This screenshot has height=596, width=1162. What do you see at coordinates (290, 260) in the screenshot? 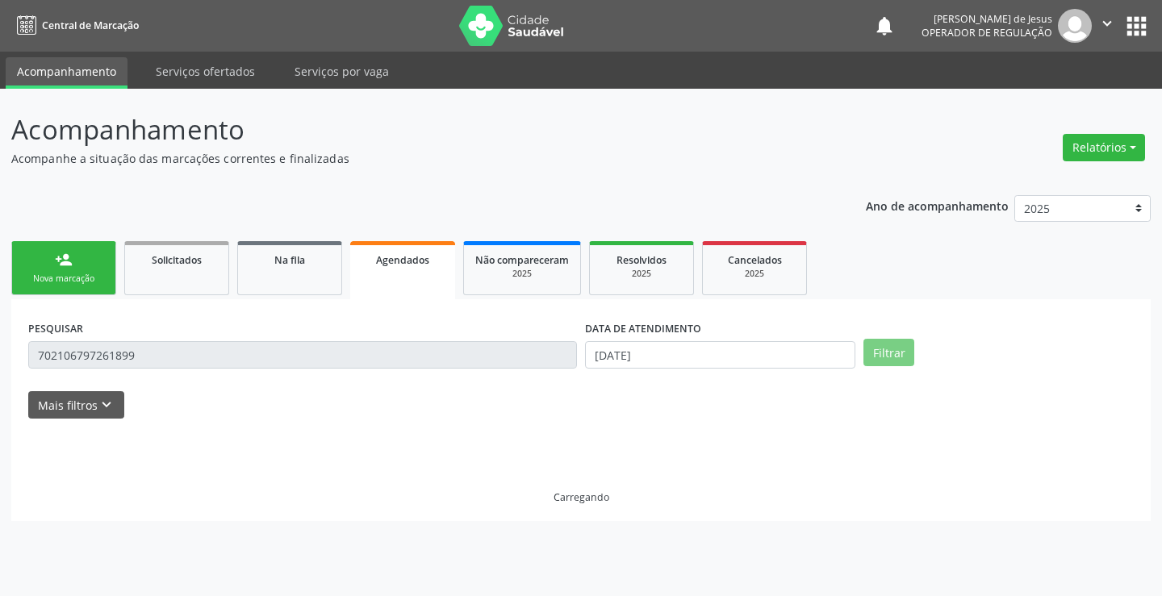
I see `span: Na fila` at bounding box center [290, 260].